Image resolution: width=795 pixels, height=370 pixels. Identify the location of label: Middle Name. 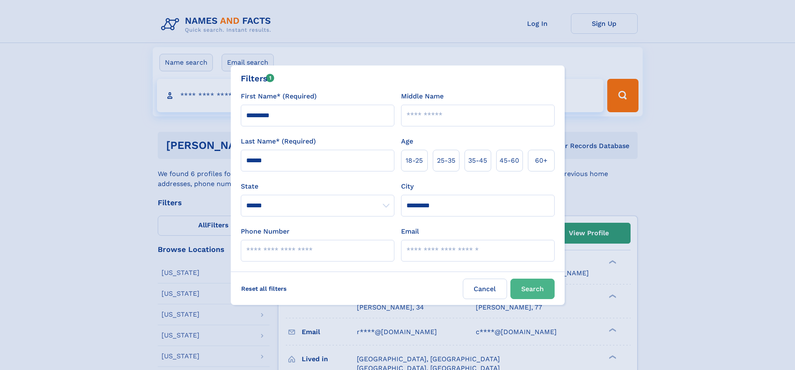
(422, 96).